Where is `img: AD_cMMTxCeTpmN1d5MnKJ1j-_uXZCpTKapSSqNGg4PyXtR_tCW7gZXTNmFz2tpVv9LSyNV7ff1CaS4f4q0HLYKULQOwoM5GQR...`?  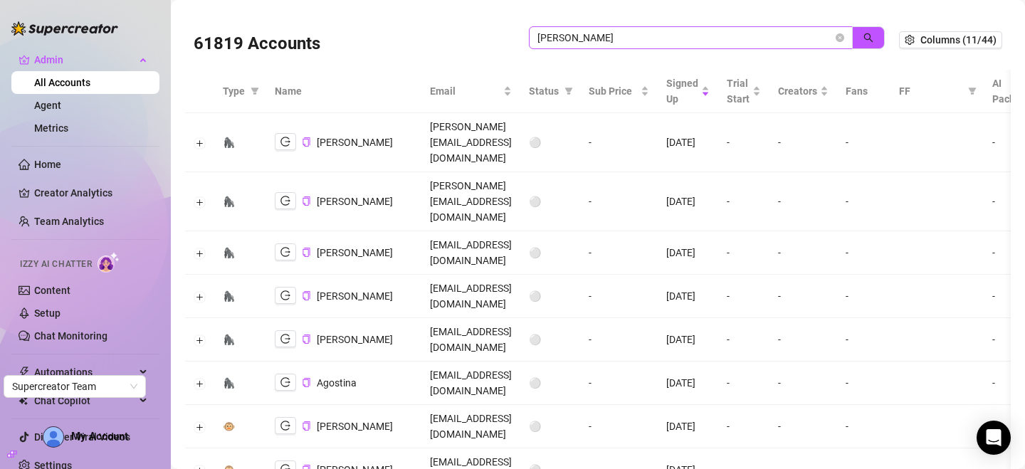 img: AD_cMMTxCeTpmN1d5MnKJ1j-_uXZCpTKapSSqNGg4PyXtR_tCW7gZXTNmFz2tpVv9LSyNV7ff1CaS4f4q0HLYKULQOwoM5GQR... is located at coordinates (53, 437).